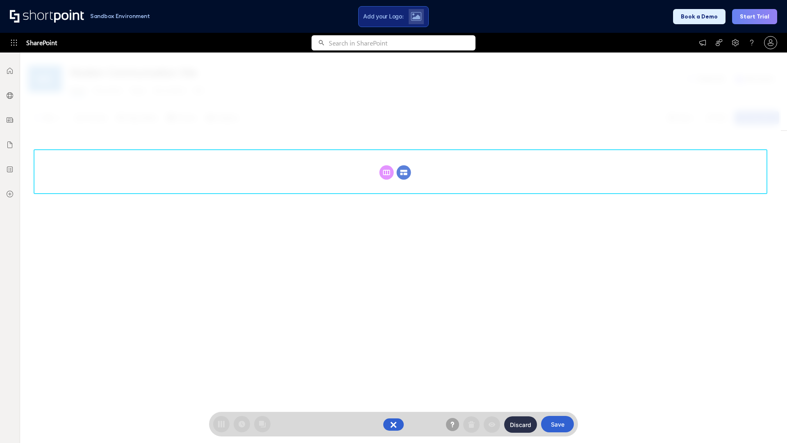  I want to click on span: Add your Logo:, so click(383, 16).